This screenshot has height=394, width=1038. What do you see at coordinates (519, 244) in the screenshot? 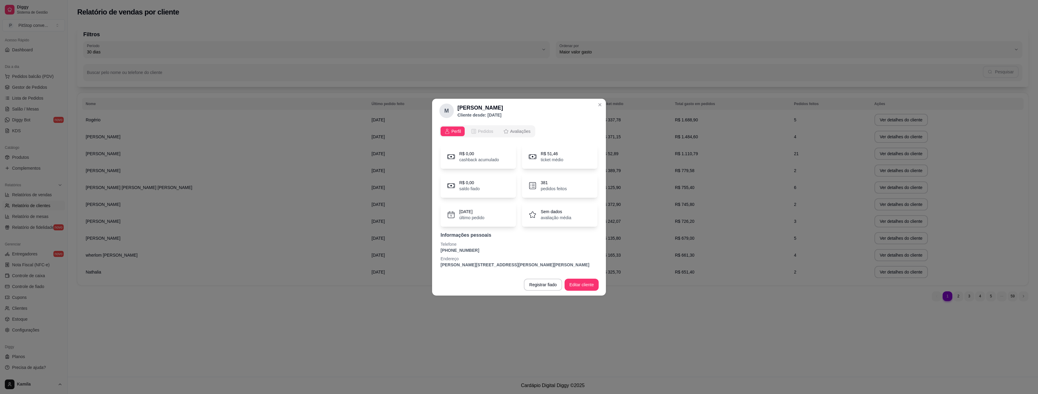
I see `p: Telefone` at bounding box center [519, 244].